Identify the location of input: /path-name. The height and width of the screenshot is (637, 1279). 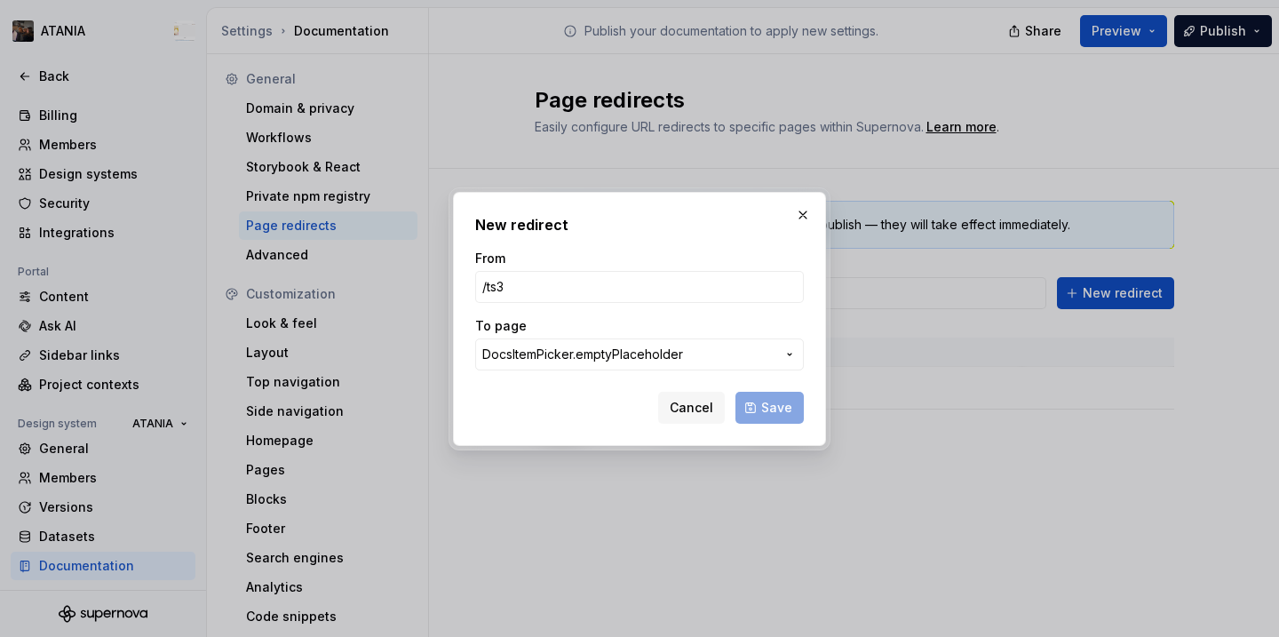
(639, 287).